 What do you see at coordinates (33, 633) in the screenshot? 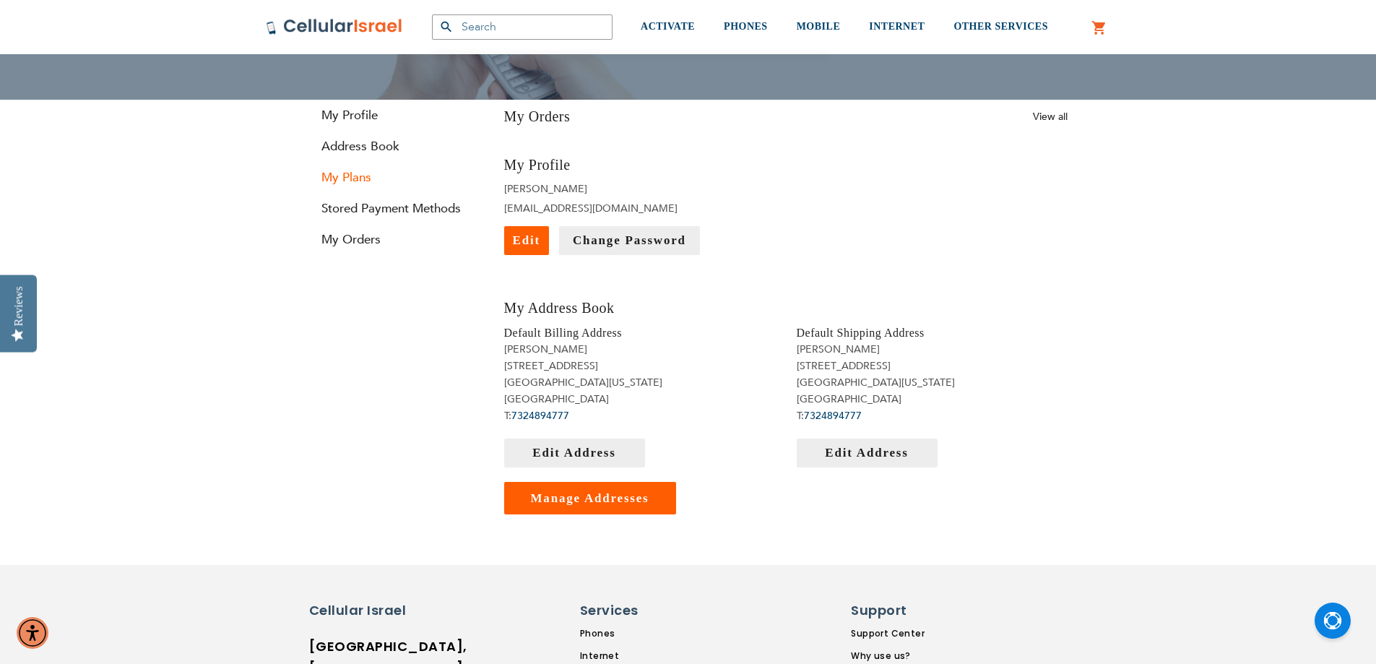
I see `div: Accessibility Menu` at bounding box center [33, 633].